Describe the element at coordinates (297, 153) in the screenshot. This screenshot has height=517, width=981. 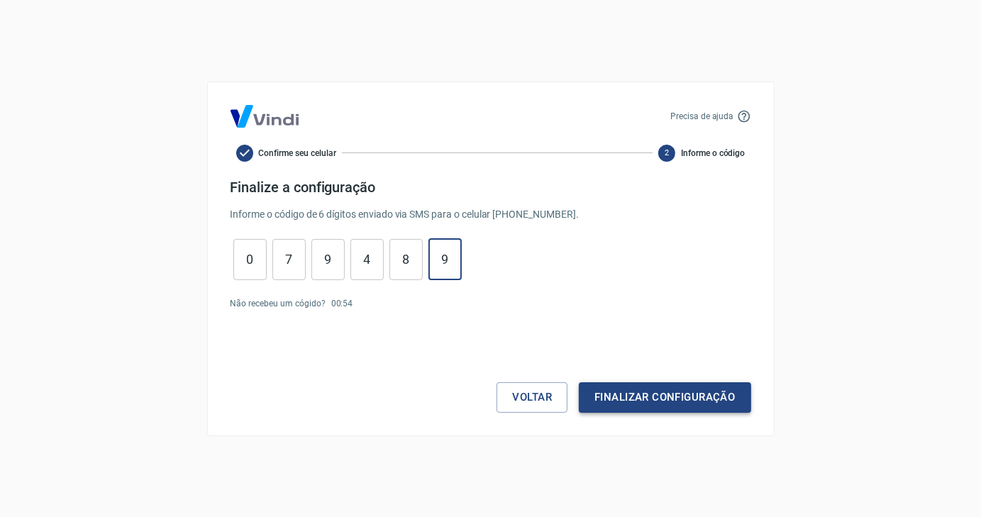
I see `span: Confirme seu celular` at that location.